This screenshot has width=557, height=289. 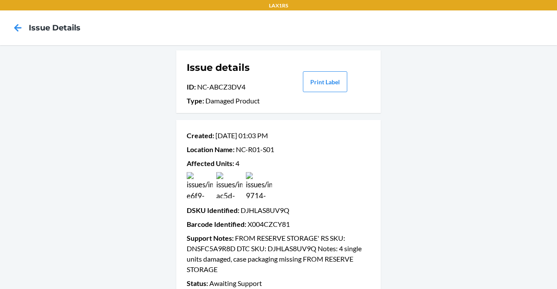 I want to click on span: Support Notes :, so click(x=210, y=238).